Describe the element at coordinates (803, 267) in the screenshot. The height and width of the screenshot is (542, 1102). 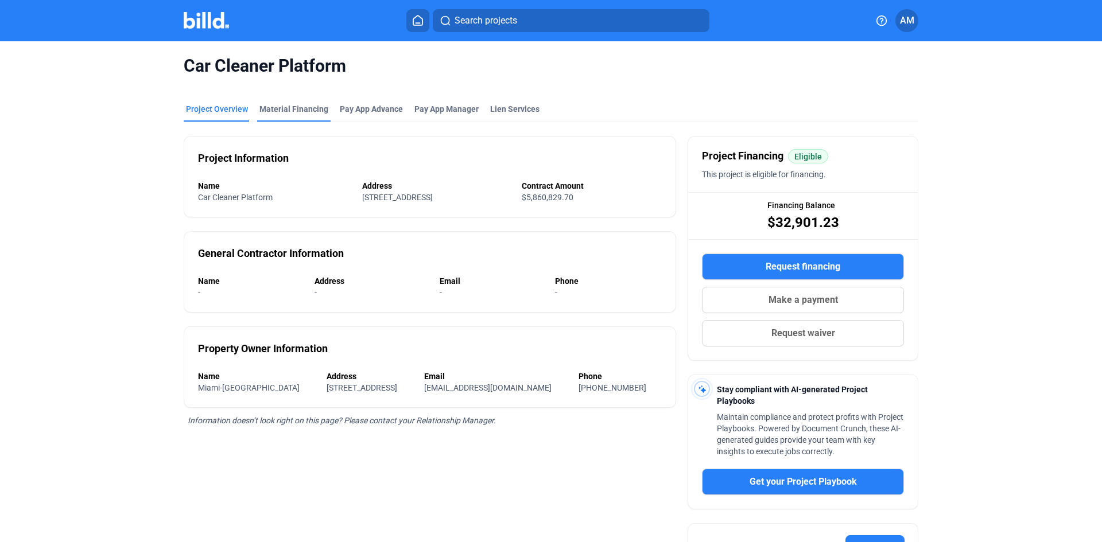
I see `span: Request financing` at that location.